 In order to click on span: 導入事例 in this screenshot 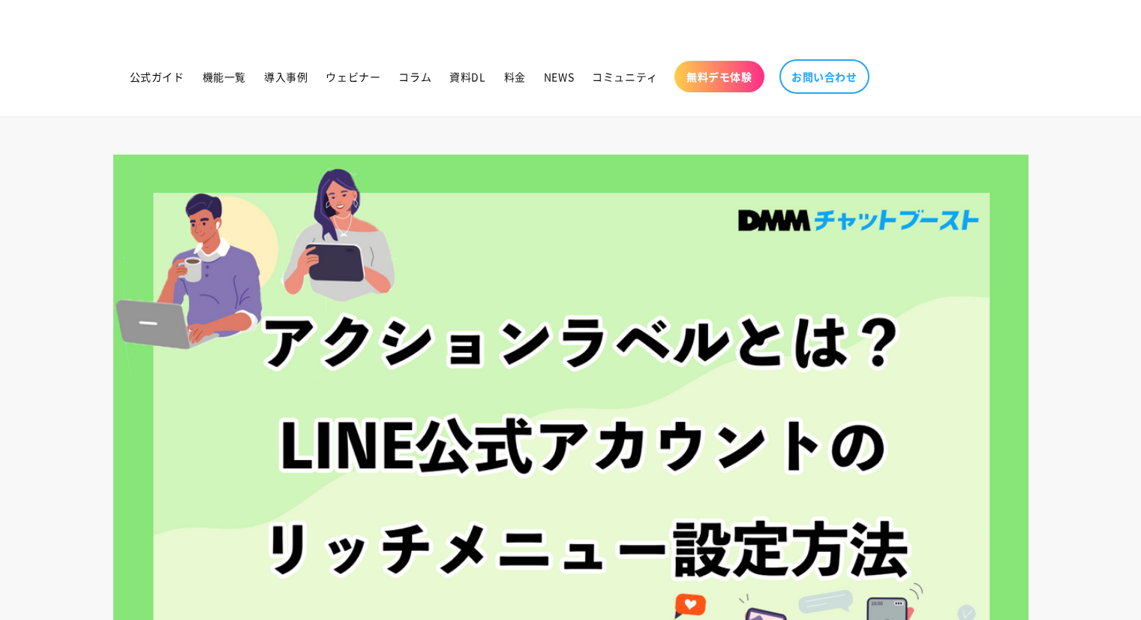, I will do `click(286, 77)`.